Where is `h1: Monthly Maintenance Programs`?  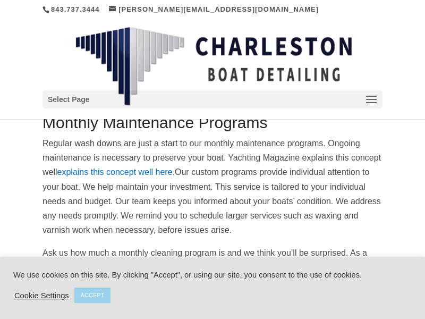
h1: Monthly Maintenance Programs is located at coordinates (212, 125).